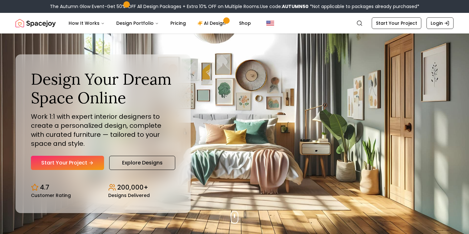 The width and height of the screenshot is (469, 234). What do you see at coordinates (245, 23) in the screenshot?
I see `a: Shop` at bounding box center [245, 23].